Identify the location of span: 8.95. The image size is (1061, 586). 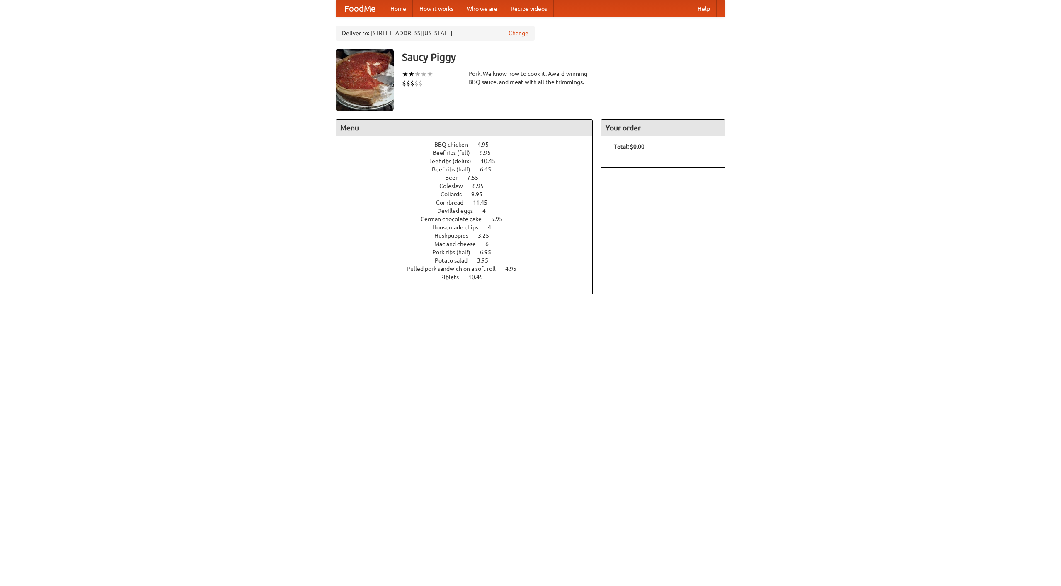
(482, 186).